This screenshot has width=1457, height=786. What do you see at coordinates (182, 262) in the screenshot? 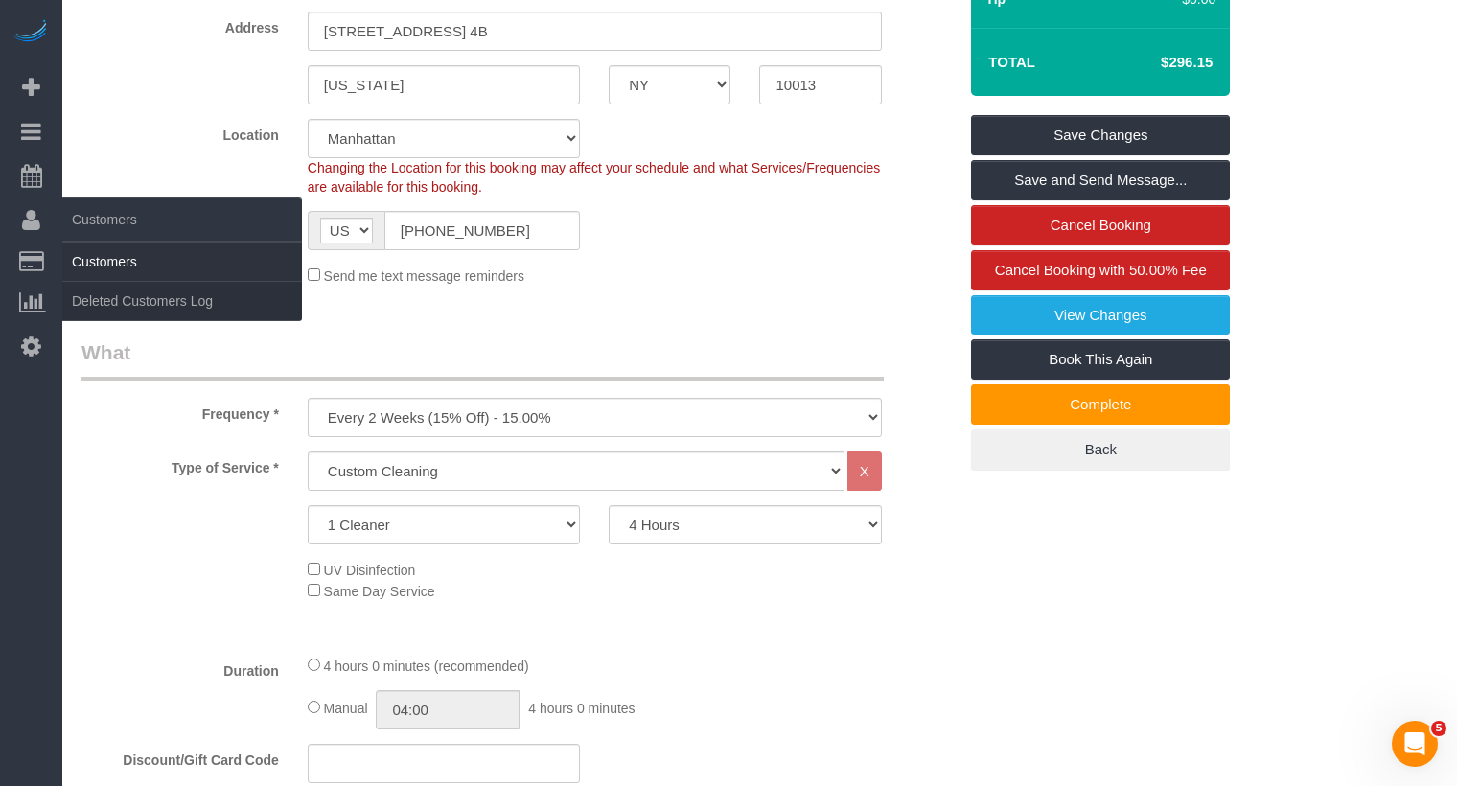
I see `a: Customers` at bounding box center [182, 262].